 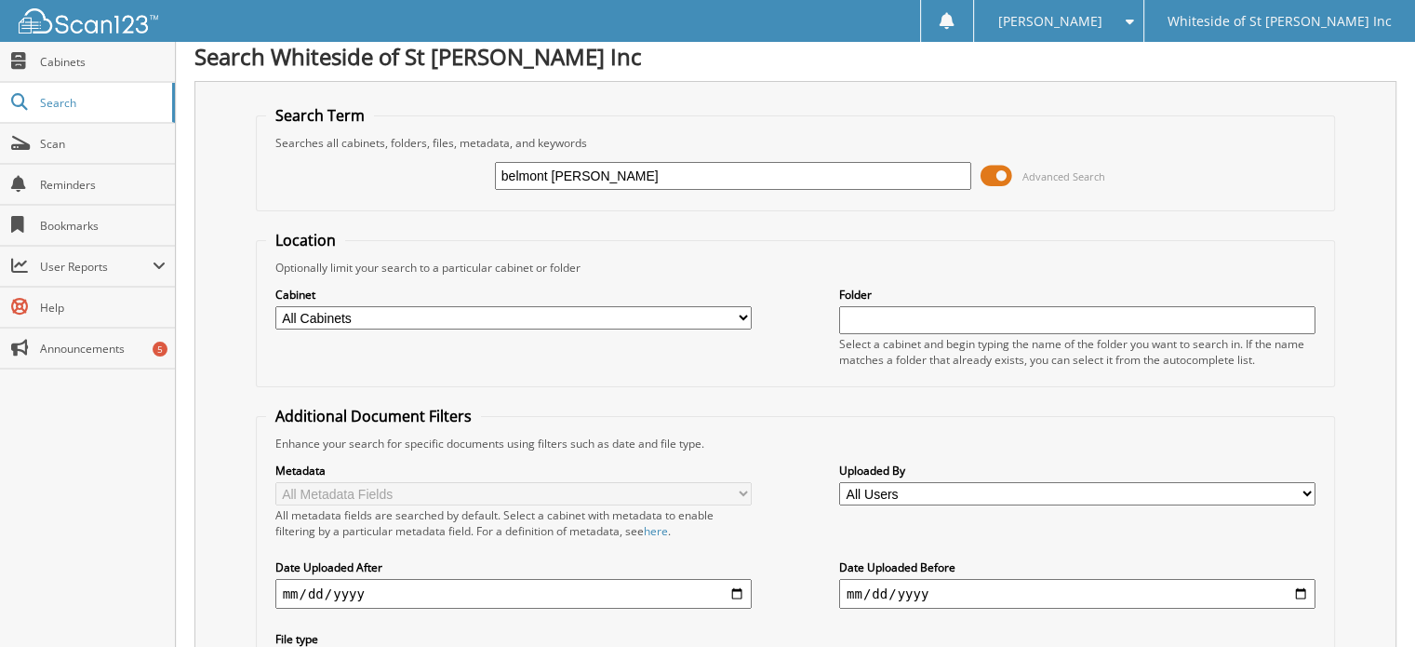 I want to click on span: Cabinets, so click(x=102, y=61).